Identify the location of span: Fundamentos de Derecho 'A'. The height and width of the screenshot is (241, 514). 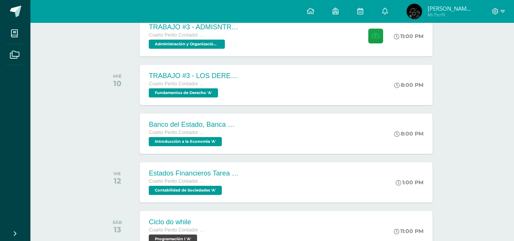
(183, 93).